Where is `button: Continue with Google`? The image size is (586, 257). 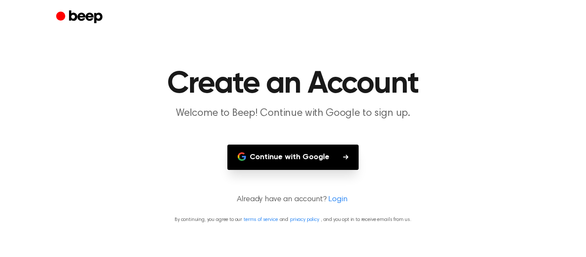
button: Continue with Google is located at coordinates (293, 157).